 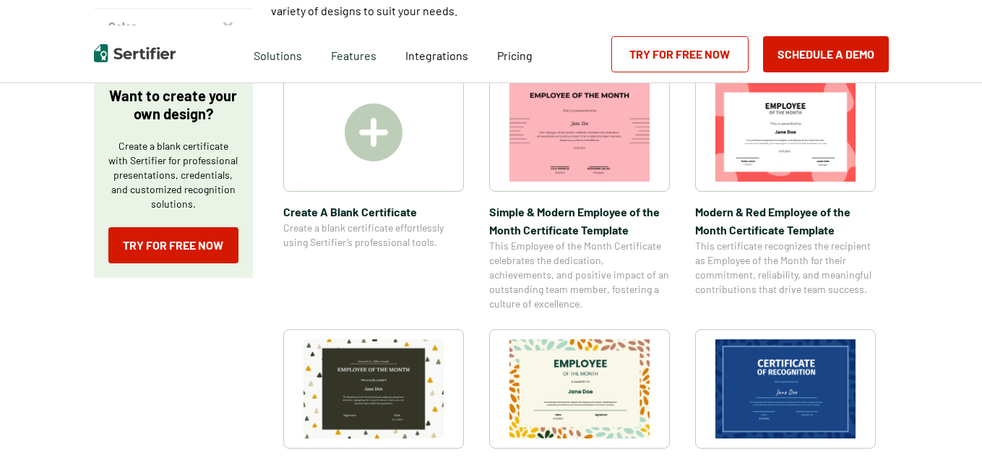 I want to click on a: Integrations, so click(x=437, y=53).